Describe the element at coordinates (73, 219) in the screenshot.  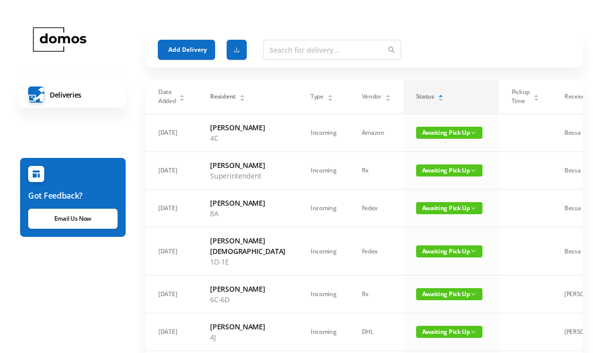
I see `a: Email Us Now` at that location.